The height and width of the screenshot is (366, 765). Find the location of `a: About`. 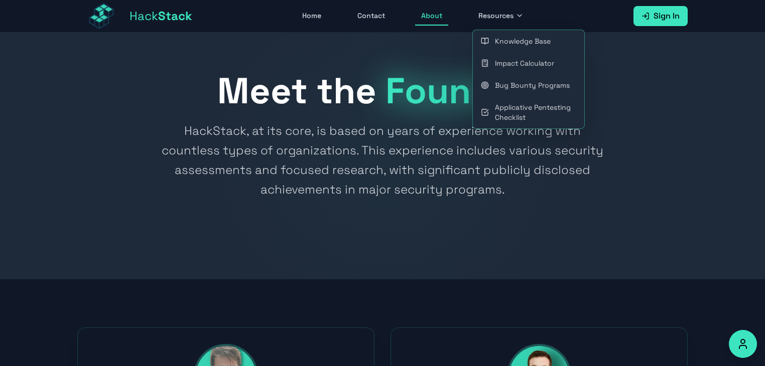

a: About is located at coordinates (432, 16).